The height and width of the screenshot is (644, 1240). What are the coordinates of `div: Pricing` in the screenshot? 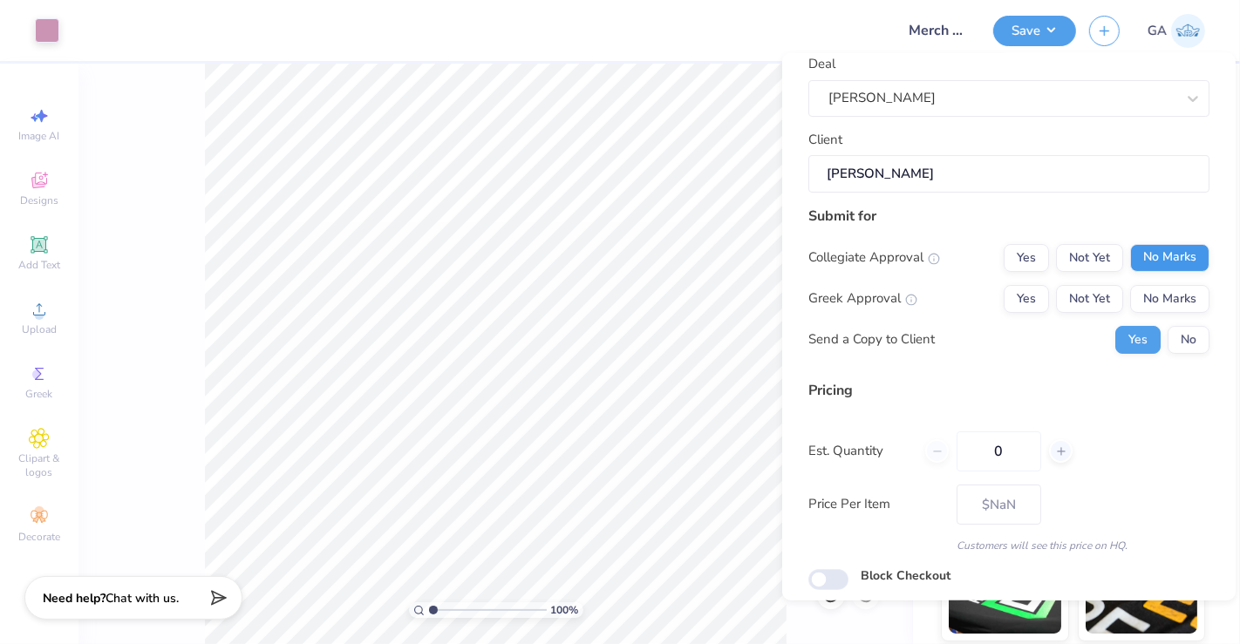 It's located at (1009, 390).